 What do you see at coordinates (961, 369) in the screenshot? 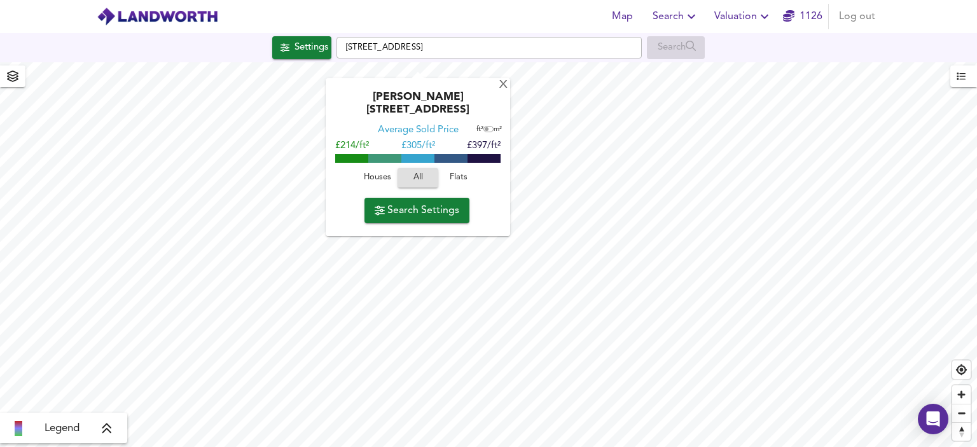
I see `span: Find my location` at bounding box center [961, 369].